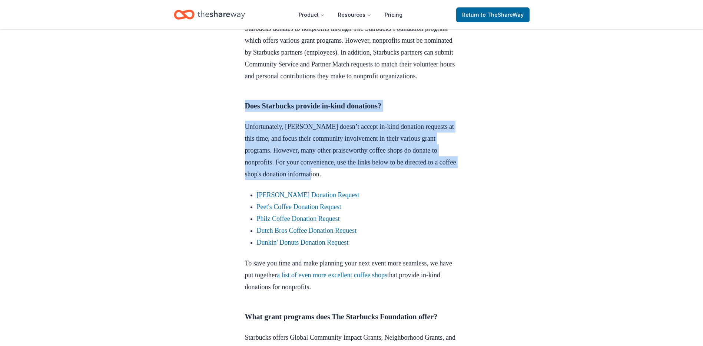  I want to click on a: Pricing, so click(394, 15).